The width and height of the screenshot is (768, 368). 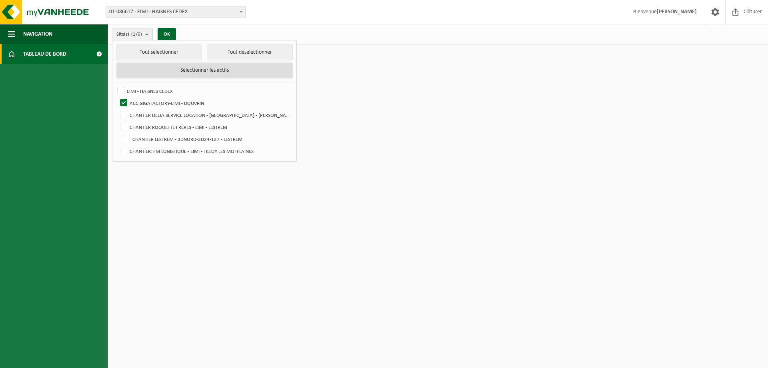 What do you see at coordinates (136, 34) in the screenshot?
I see `count: (1/6)` at bounding box center [136, 34].